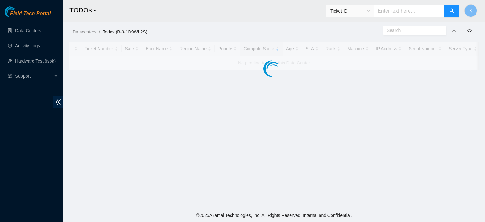 The width and height of the screenshot is (485, 222). What do you see at coordinates (409, 11) in the screenshot?
I see `input: Enter text here...` at bounding box center [409, 11].